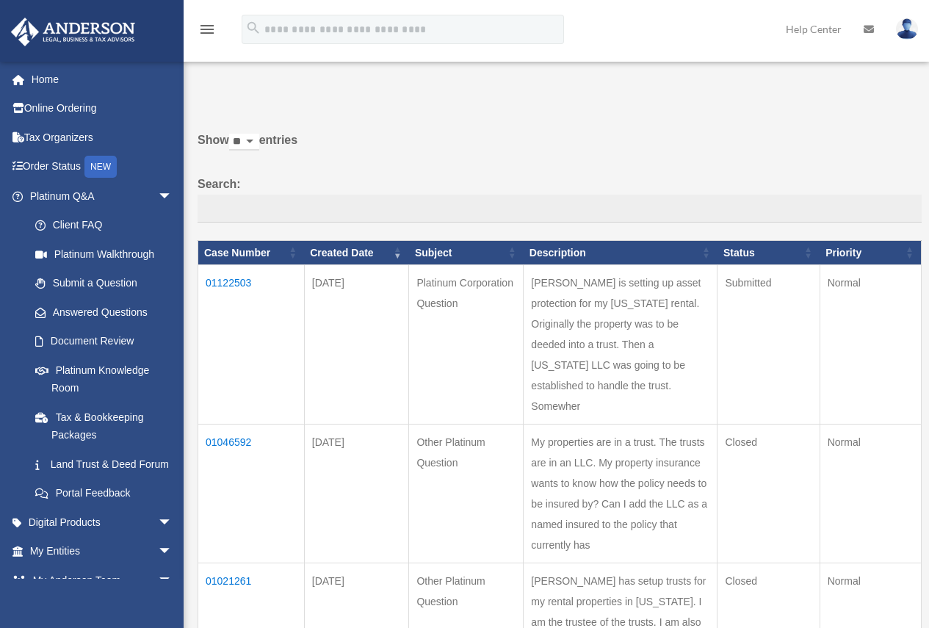  I want to click on td: Closed, so click(768, 493).